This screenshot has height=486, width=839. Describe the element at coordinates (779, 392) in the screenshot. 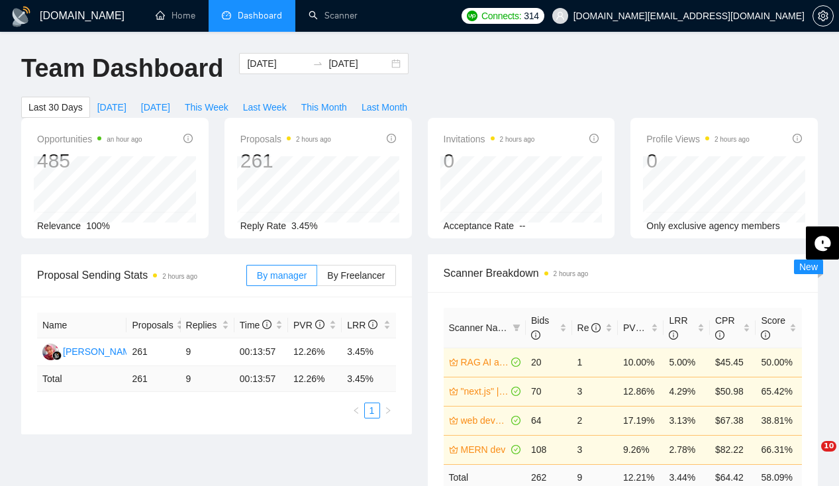

I see `td: 65.42%` at that location.